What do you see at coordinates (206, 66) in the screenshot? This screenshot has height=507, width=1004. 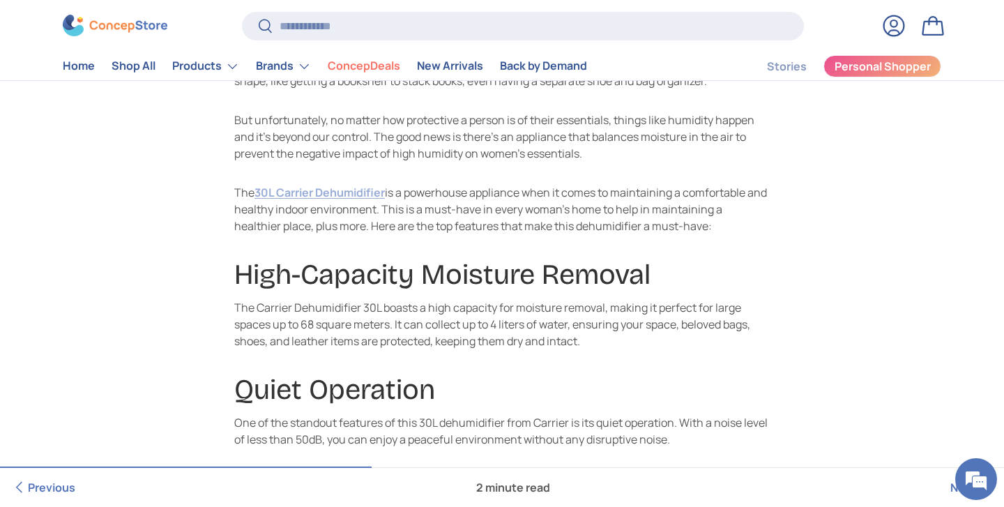 I see `summary: Products` at bounding box center [206, 66].